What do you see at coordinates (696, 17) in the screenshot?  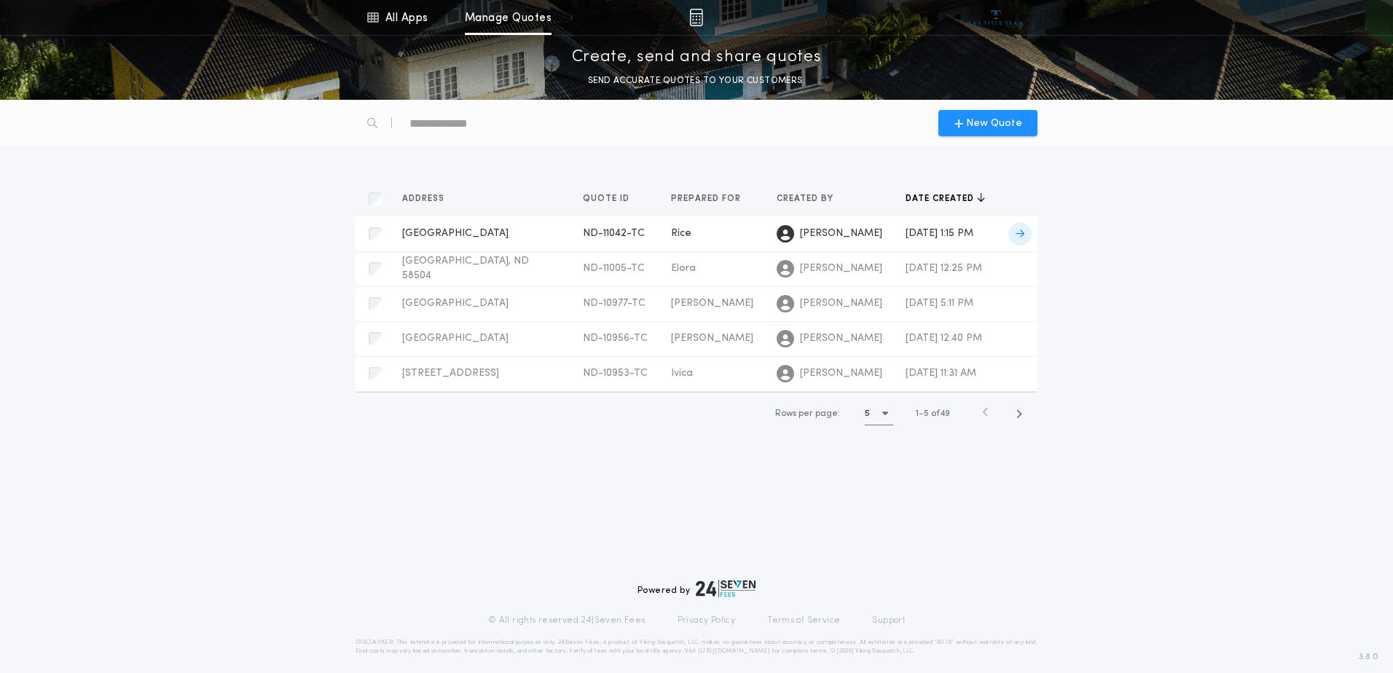 I see `img: img` at bounding box center [696, 17].